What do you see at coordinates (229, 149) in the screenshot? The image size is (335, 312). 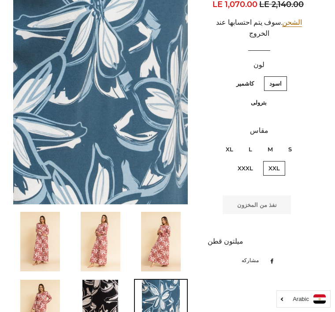 I see `label: XL` at bounding box center [229, 149].